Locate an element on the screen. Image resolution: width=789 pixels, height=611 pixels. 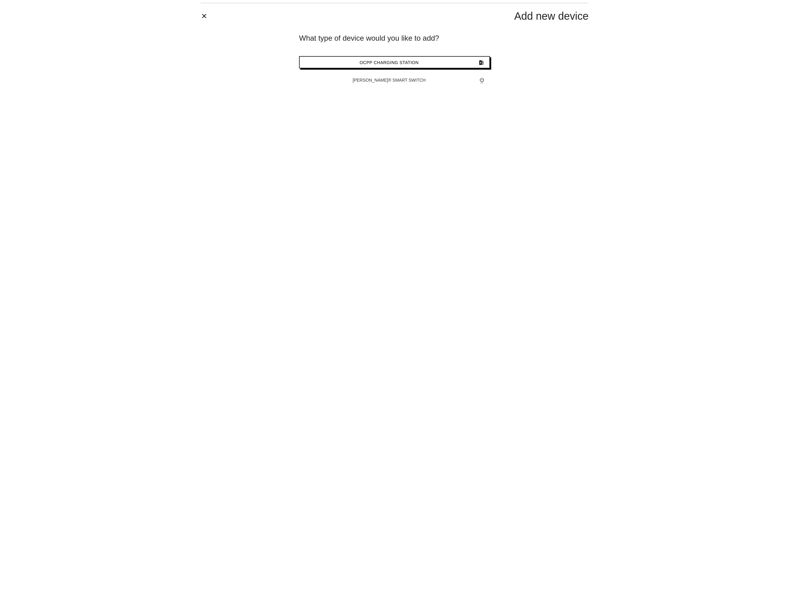
i: ev_station is located at coordinates (481, 63).